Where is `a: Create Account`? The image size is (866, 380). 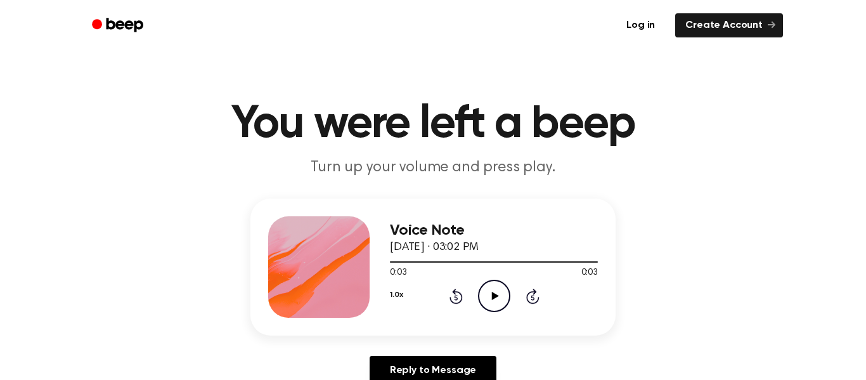 a: Create Account is located at coordinates (729, 25).